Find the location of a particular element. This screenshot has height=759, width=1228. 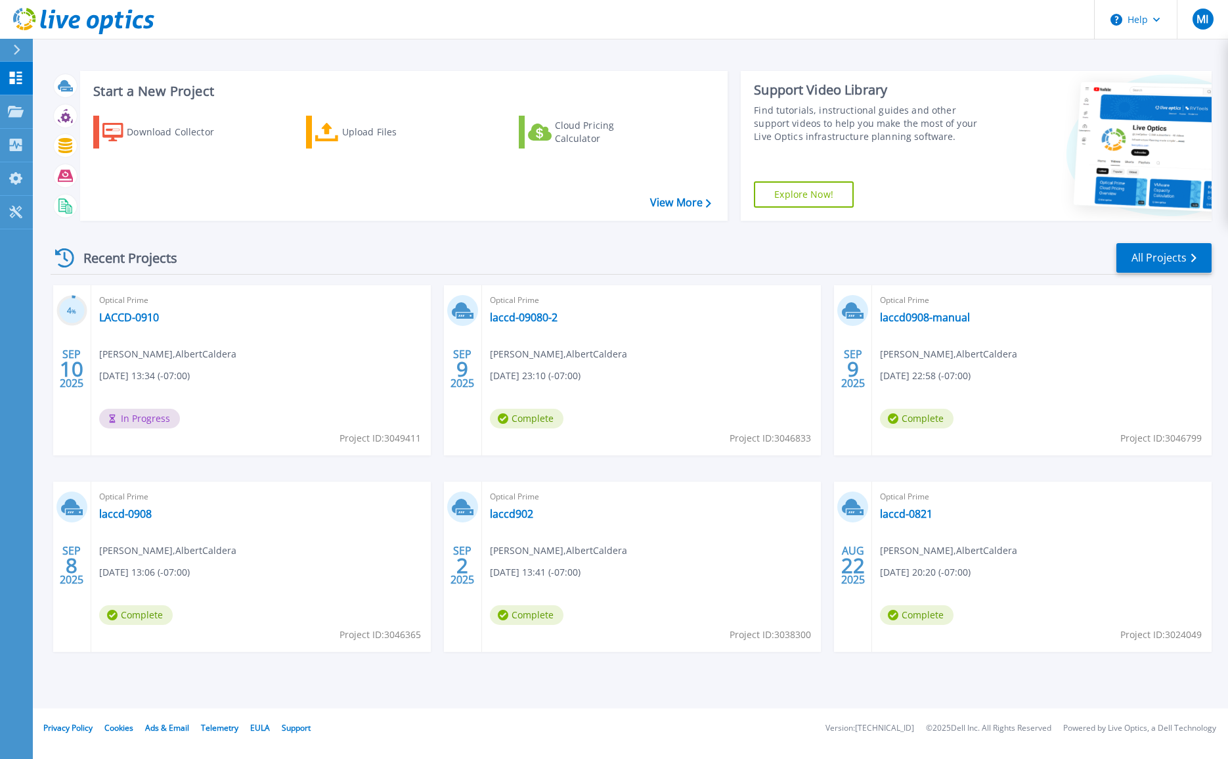

span: Project ID: 3024049 is located at coordinates (1161, 634).